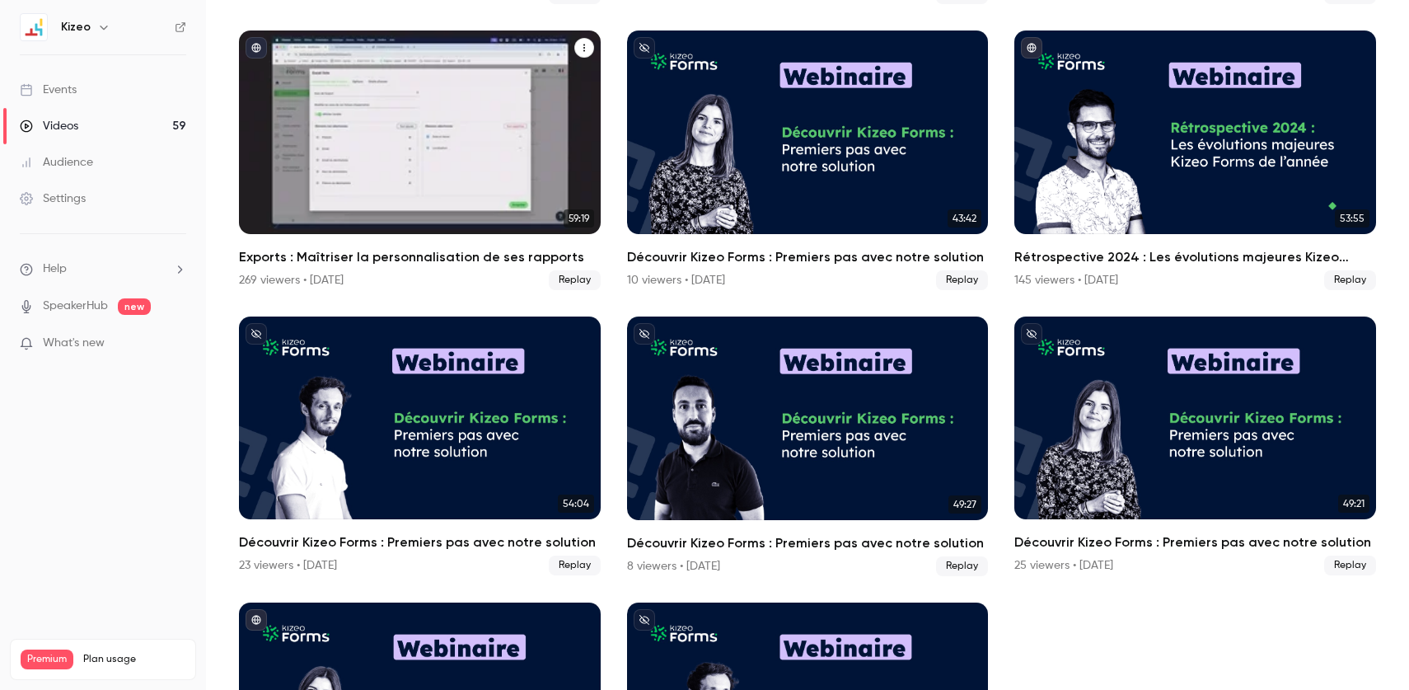 The height and width of the screenshot is (690, 1409). Describe the element at coordinates (54, 269) in the screenshot. I see `span: Help` at that location.